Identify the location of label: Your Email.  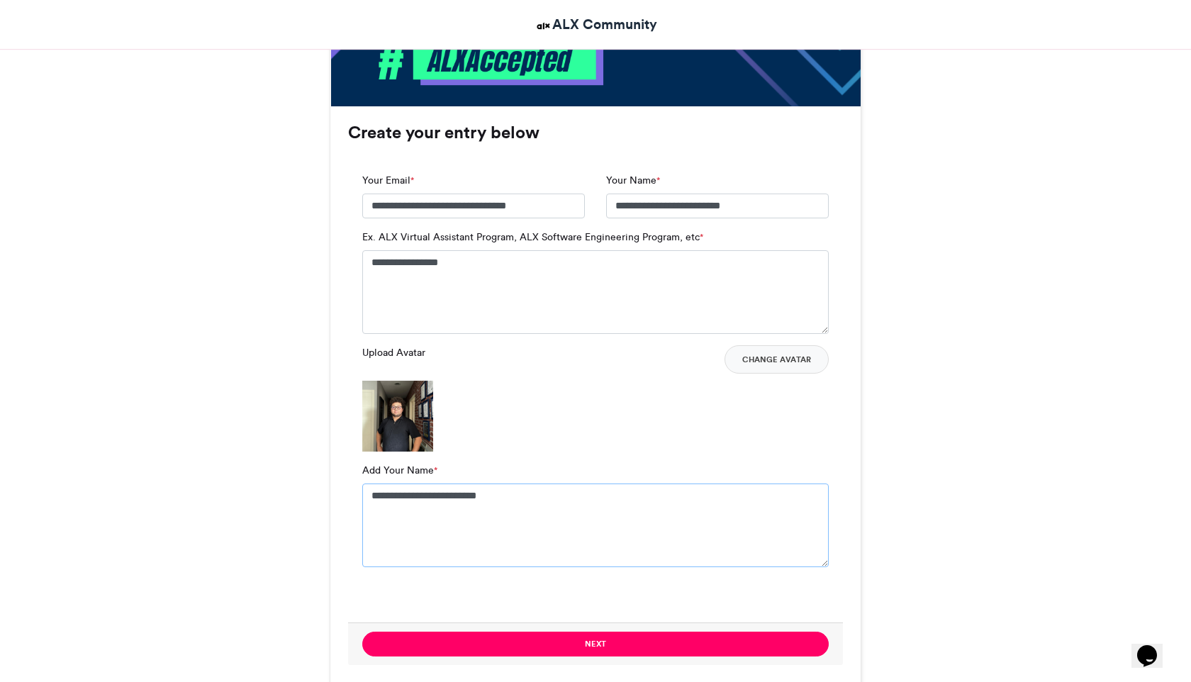
(388, 180).